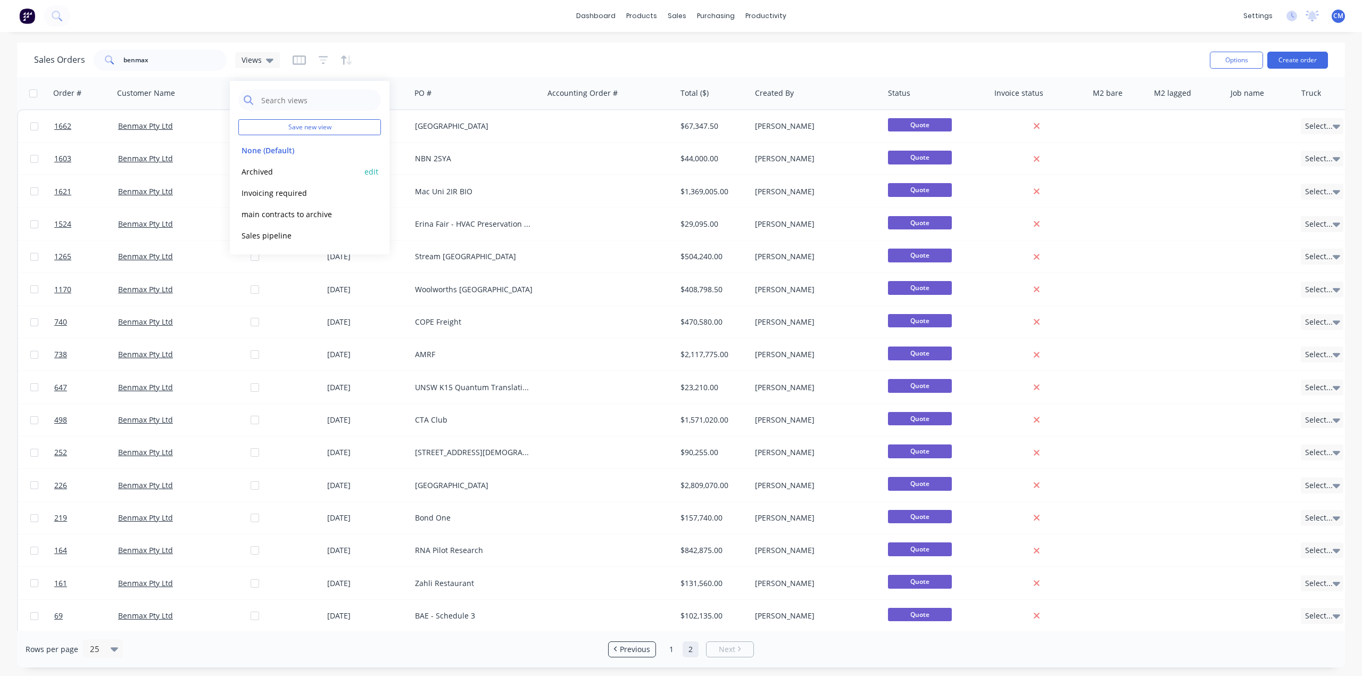 The height and width of the screenshot is (676, 1362). What do you see at coordinates (52, 649) in the screenshot?
I see `span: Rows per page` at bounding box center [52, 649].